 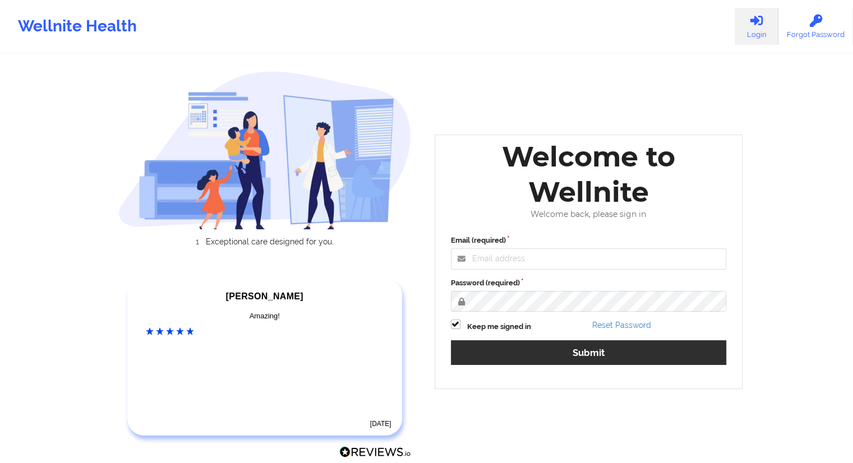 I want to click on input: Email address, so click(x=589, y=259).